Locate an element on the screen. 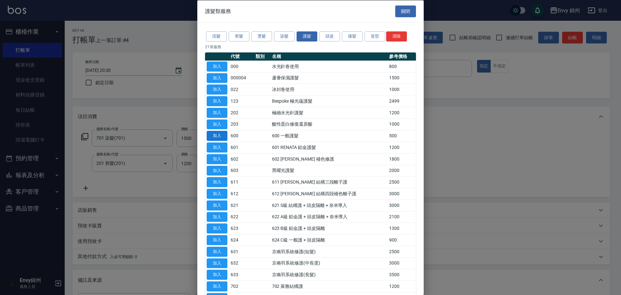 Image resolution: width=621 pixels, height=295 pixels. button: 剪髮 is located at coordinates (239, 36).